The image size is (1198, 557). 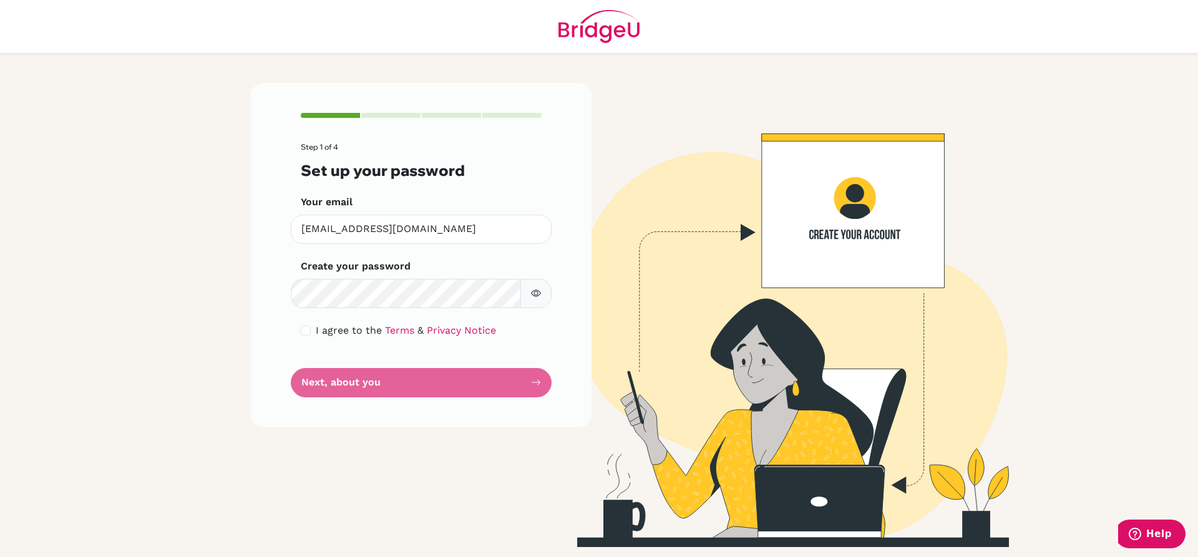 What do you see at coordinates (399, 330) in the screenshot?
I see `a: Terms` at bounding box center [399, 330].